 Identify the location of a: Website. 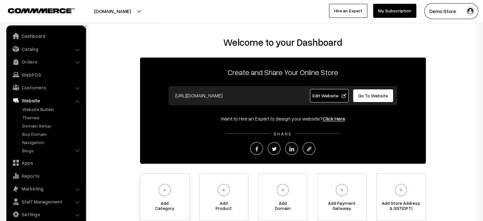
(46, 100).